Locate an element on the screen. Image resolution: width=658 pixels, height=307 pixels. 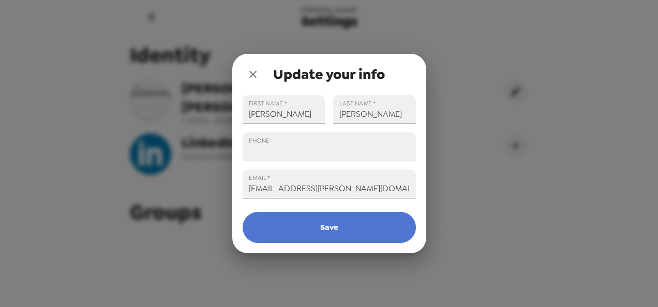
button: close is located at coordinates (253, 74).